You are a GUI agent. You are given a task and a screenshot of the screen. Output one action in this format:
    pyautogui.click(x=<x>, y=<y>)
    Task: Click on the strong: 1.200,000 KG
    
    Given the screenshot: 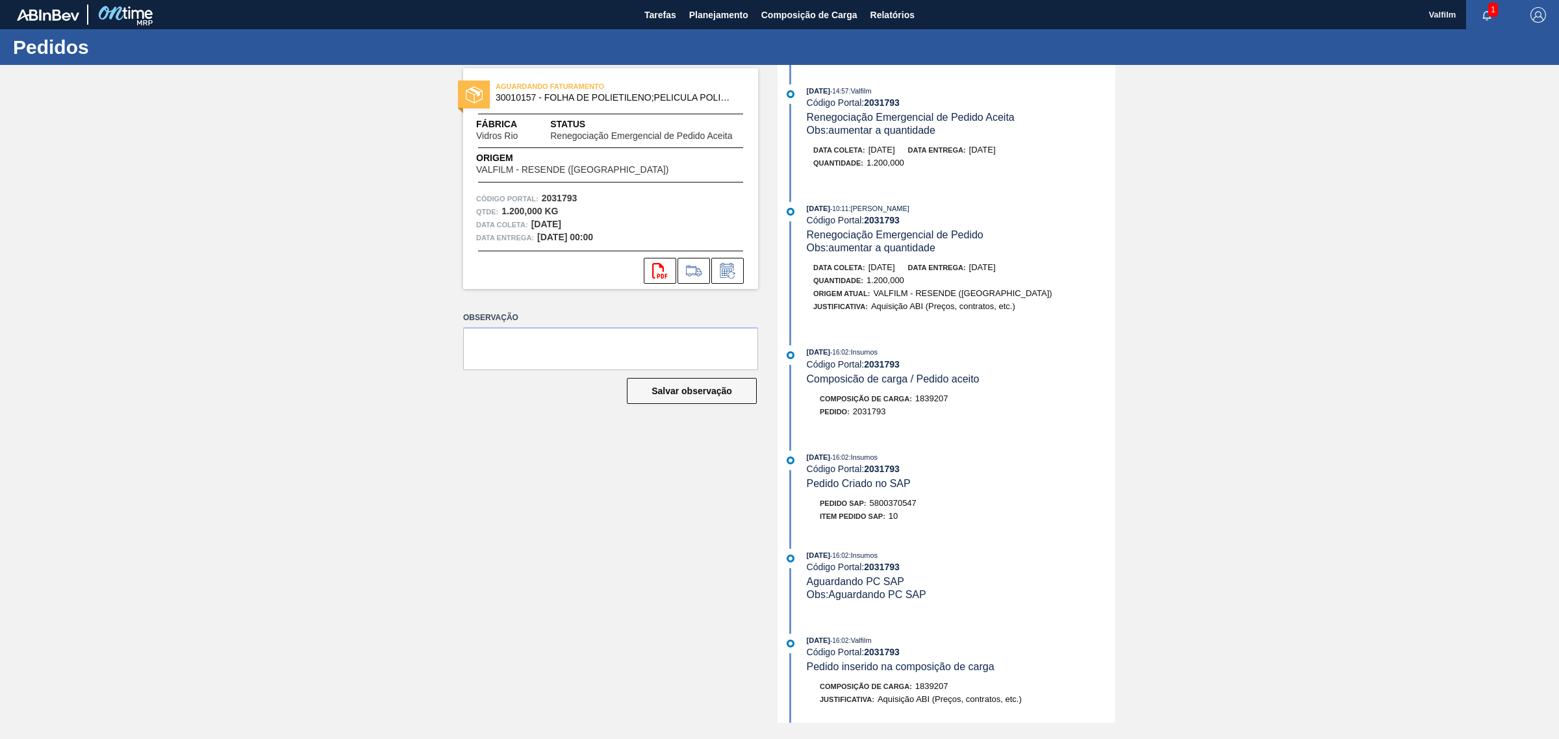 What is the action you would take?
    pyautogui.click(x=529, y=211)
    